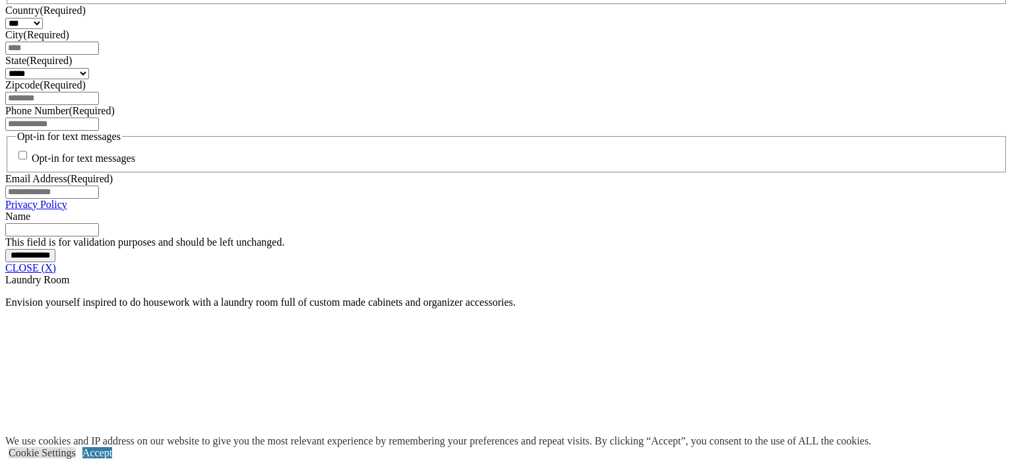  What do you see at coordinates (30, 267) in the screenshot?
I see `a: CLOSE (X)` at bounding box center [30, 267].